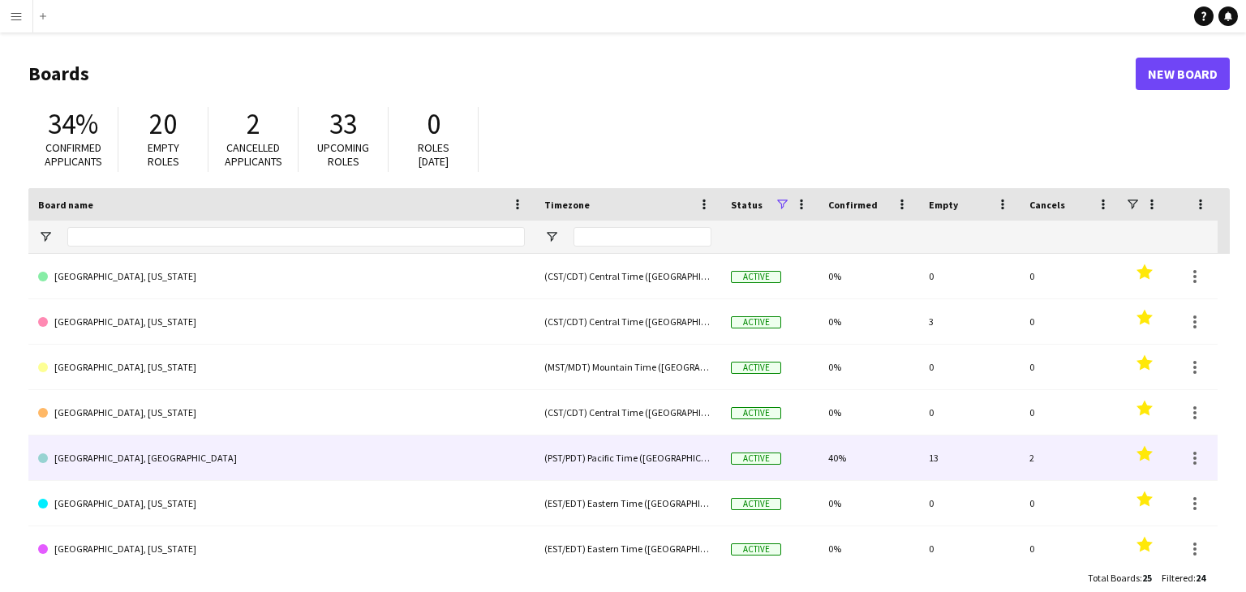 The image size is (1246, 592). Describe the element at coordinates (433, 124) in the screenshot. I see `span: 0` at that location.